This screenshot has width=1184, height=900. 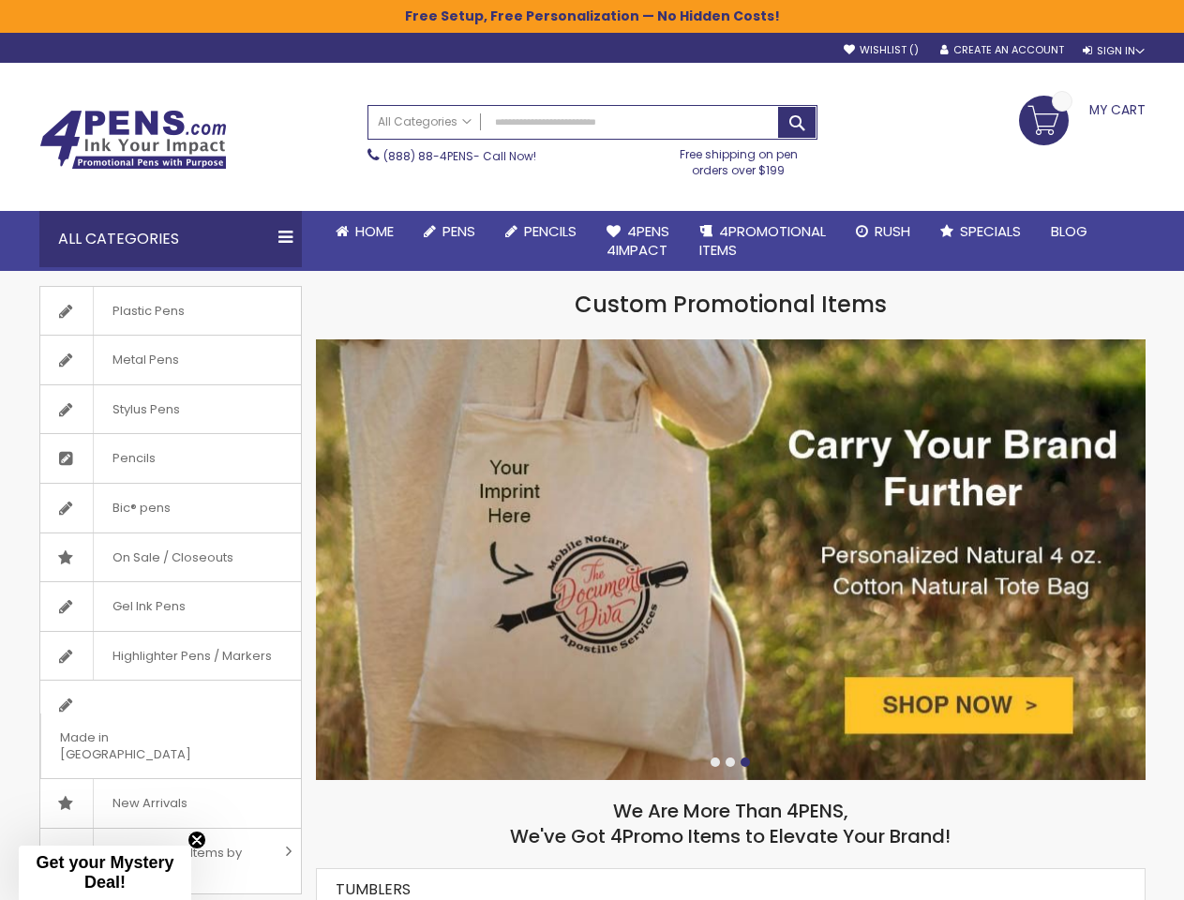 What do you see at coordinates (149, 803) in the screenshot?
I see `span: New Arrivals` at bounding box center [149, 803].